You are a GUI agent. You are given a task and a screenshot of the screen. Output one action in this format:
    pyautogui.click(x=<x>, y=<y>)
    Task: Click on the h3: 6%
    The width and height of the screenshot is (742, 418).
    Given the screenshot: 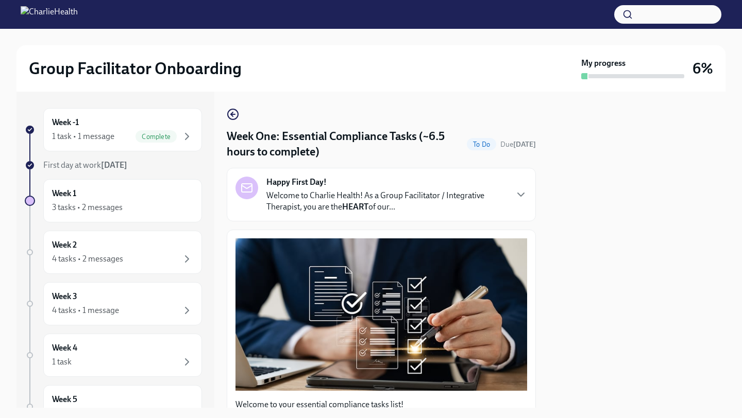 What is the action you would take?
    pyautogui.click(x=703, y=69)
    